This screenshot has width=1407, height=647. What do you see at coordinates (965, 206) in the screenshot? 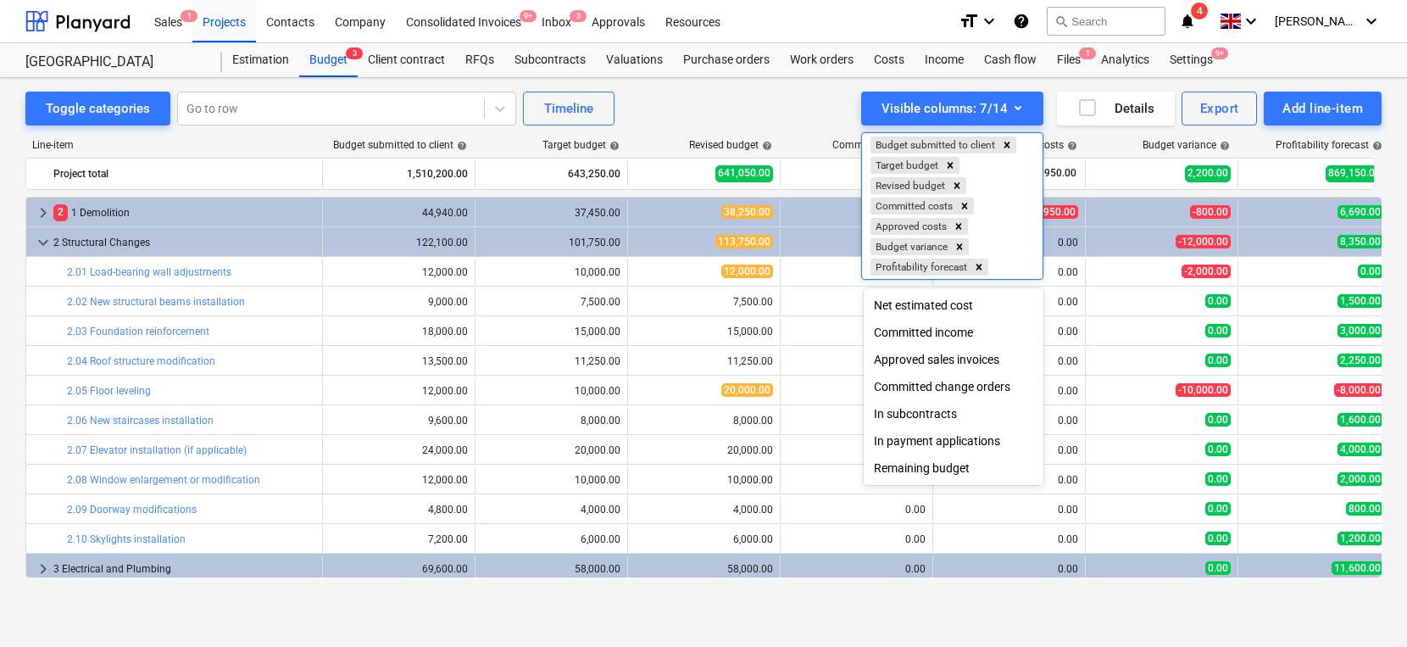
I see `div: Remove Committed costs` at bounding box center [965, 206].